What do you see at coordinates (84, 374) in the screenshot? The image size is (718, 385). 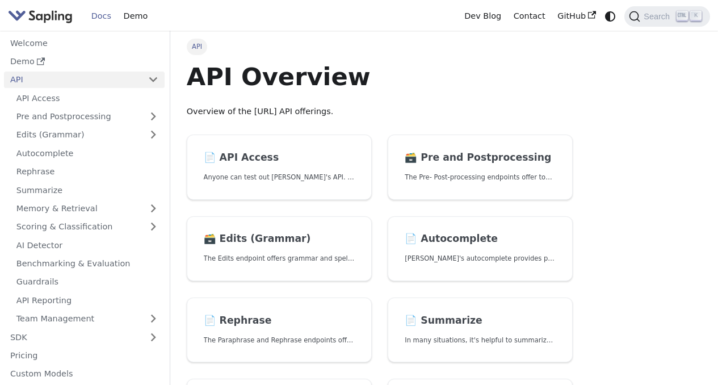 I see `a: Custom Models` at bounding box center [84, 374].